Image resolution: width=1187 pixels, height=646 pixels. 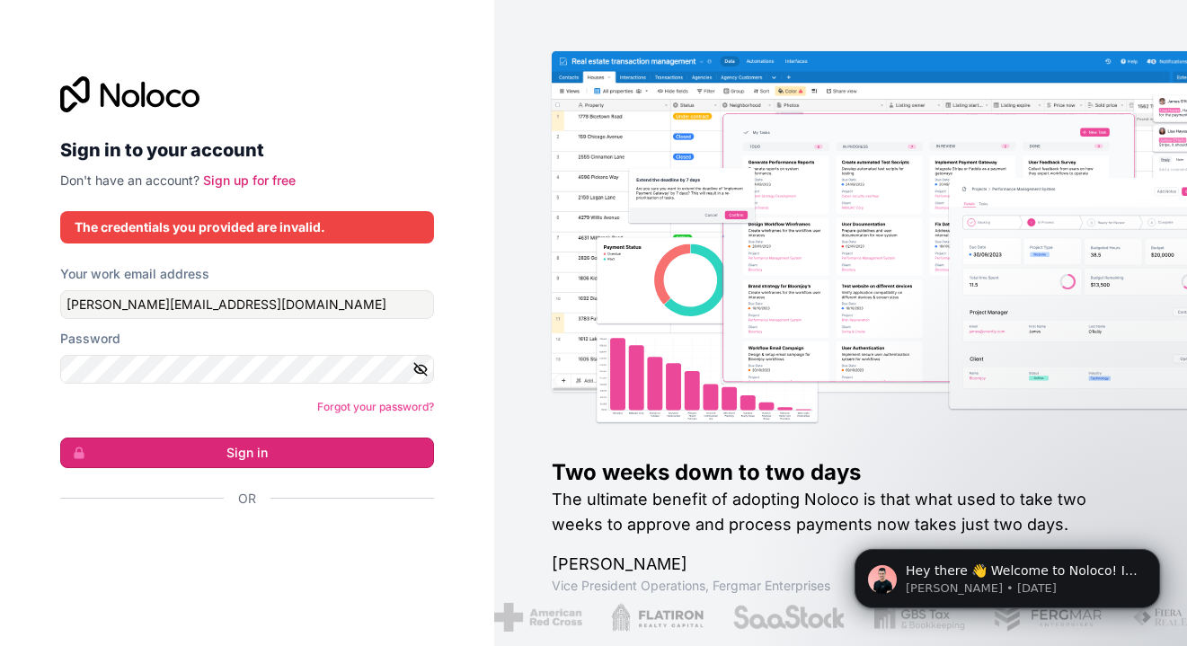 What do you see at coordinates (840, 512) in the screenshot?
I see `h2: The ultimate benefit of adopting Noloco is that what used to take two weeks to approve and proces...` at bounding box center [840, 512].